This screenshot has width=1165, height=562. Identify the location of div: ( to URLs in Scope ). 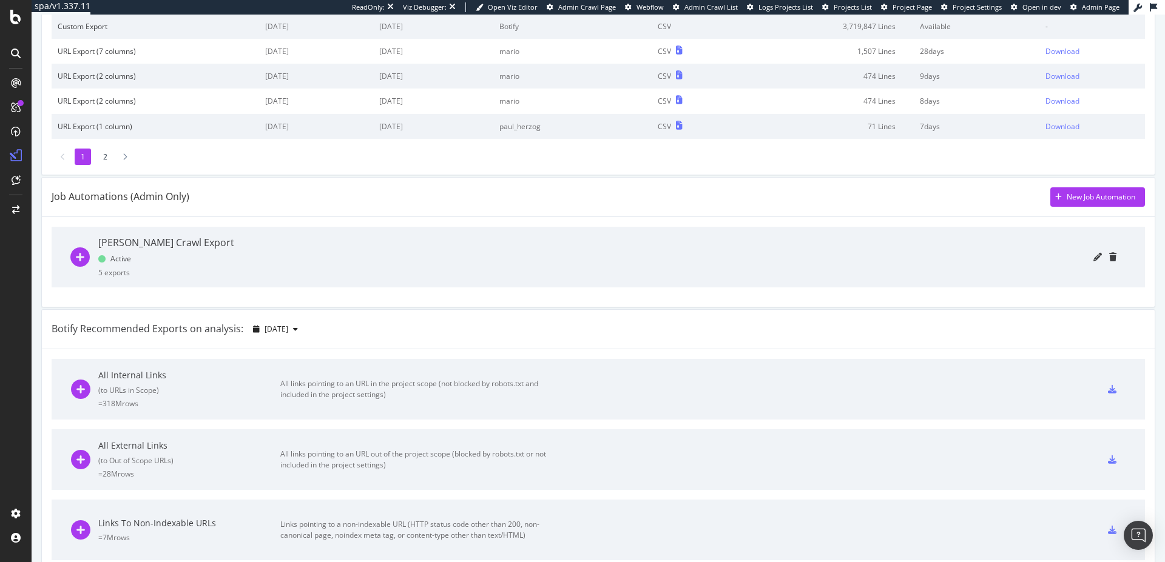
(189, 390).